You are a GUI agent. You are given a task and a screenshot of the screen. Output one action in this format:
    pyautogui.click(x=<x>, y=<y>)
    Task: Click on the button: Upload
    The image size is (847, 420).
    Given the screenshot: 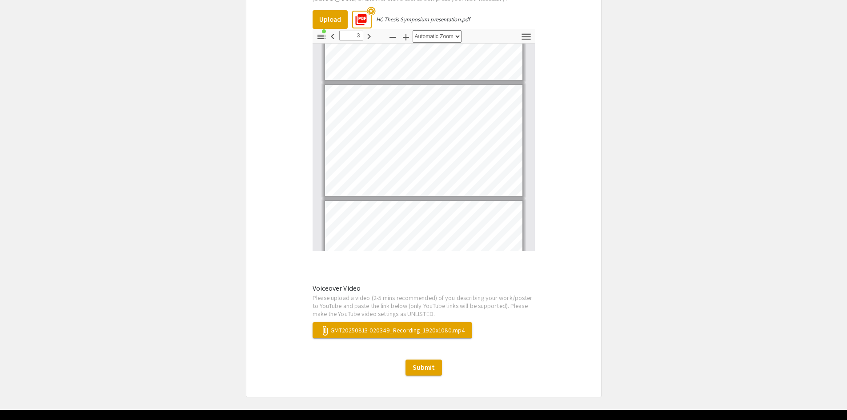 What is the action you would take?
    pyautogui.click(x=330, y=20)
    